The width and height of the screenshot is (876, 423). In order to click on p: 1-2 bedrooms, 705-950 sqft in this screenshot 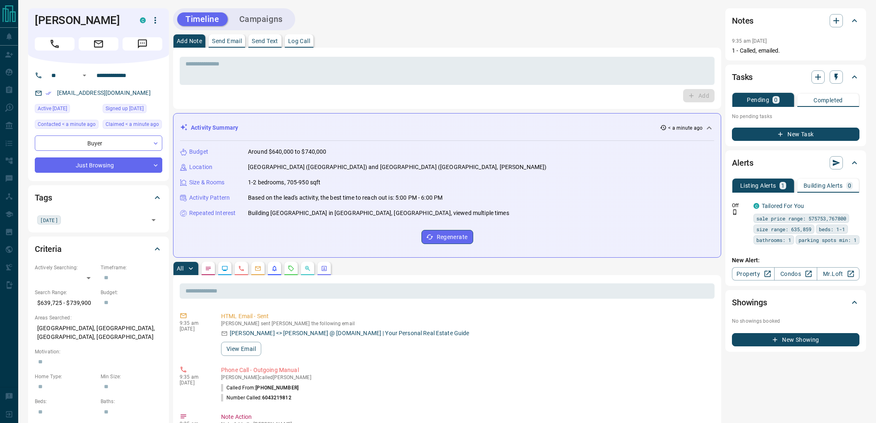, I will do `click(284, 182)`.